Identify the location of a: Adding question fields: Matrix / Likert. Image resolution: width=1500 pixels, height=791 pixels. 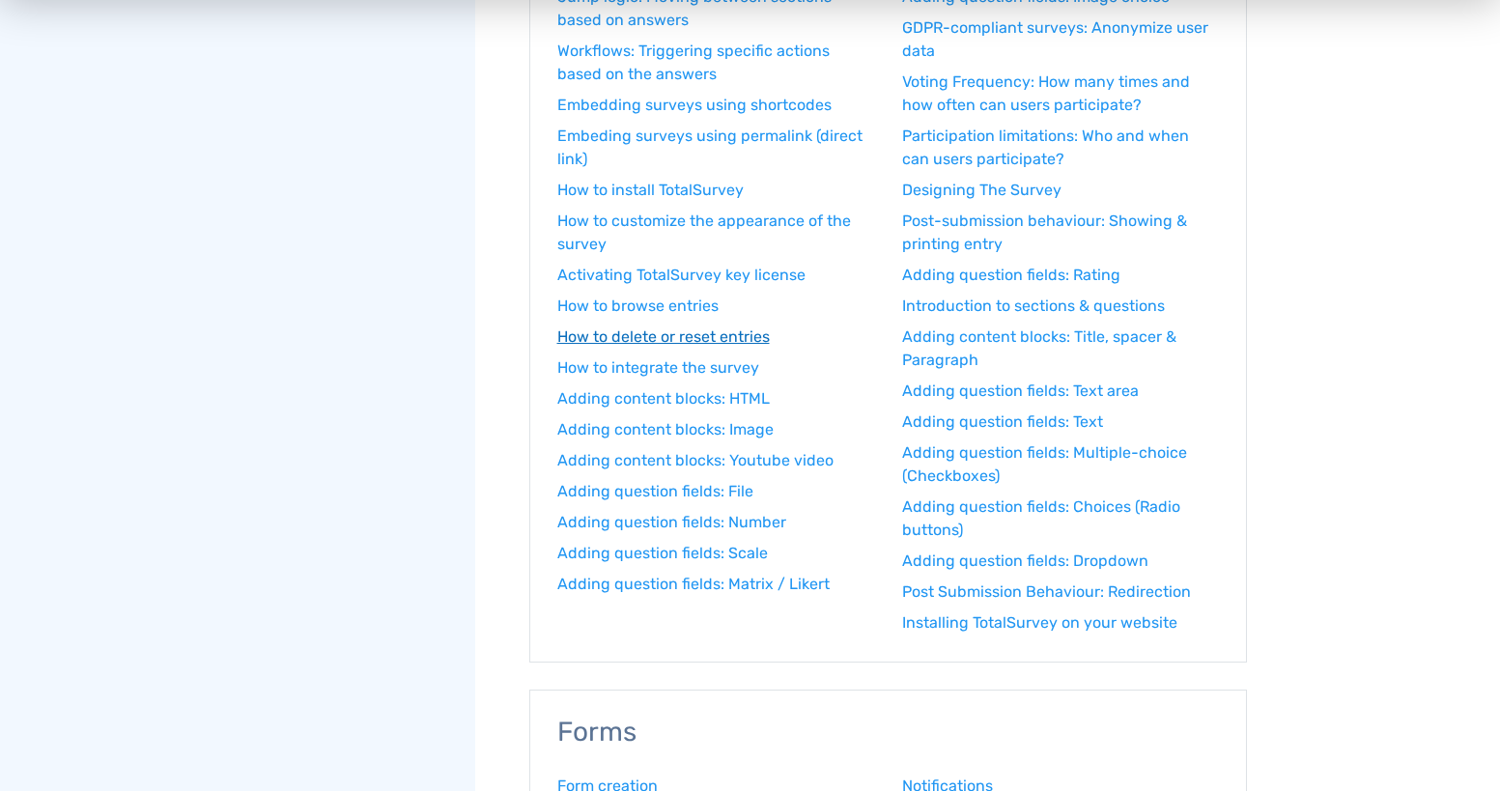
(716, 584).